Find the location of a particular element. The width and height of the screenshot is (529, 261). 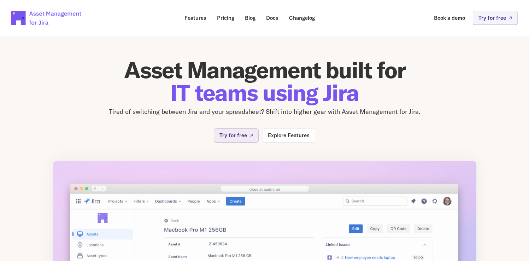

p: Explore Features is located at coordinates (289, 135).